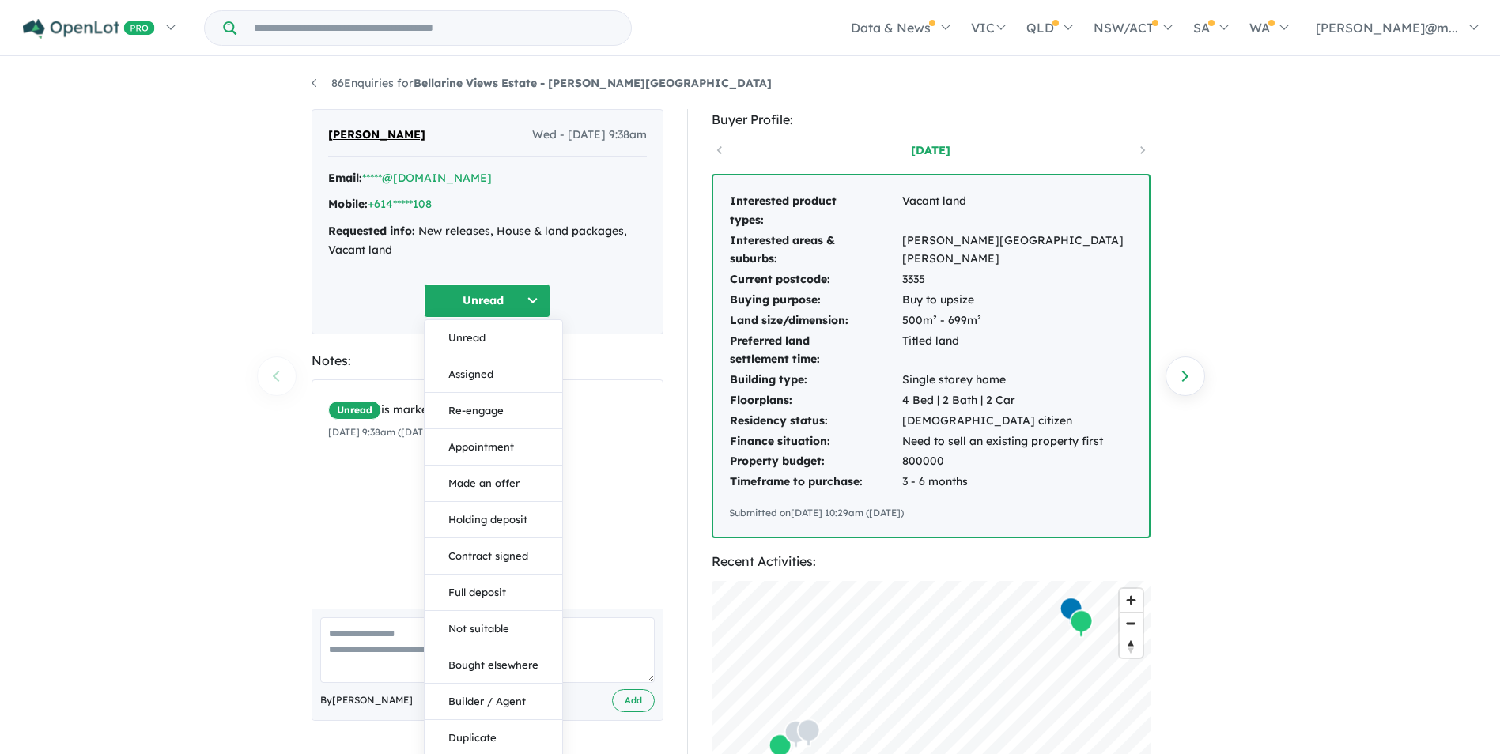 The height and width of the screenshot is (754, 1500). I want to click on td: Need to sell an existing property first, so click(1017, 442).